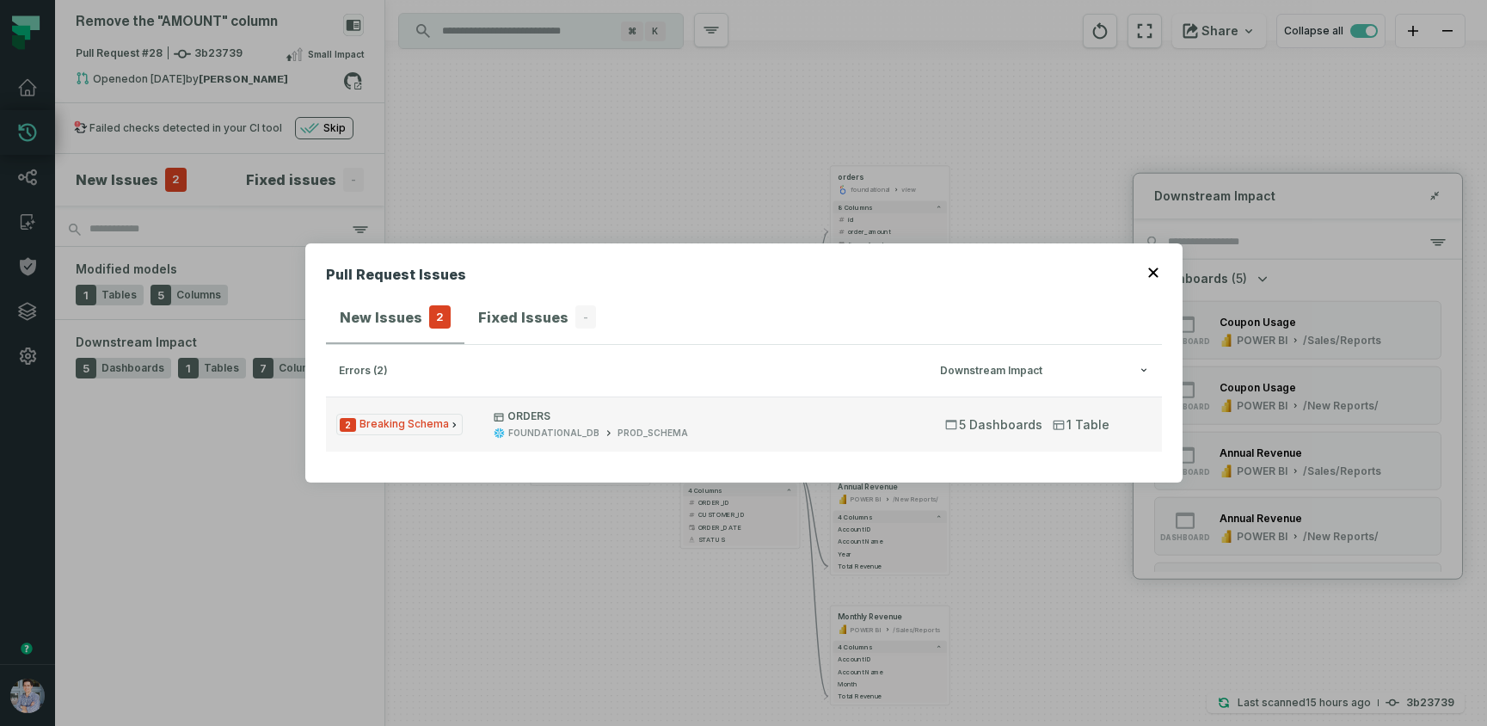  I want to click on div: Downstream Impact, so click(1044, 371).